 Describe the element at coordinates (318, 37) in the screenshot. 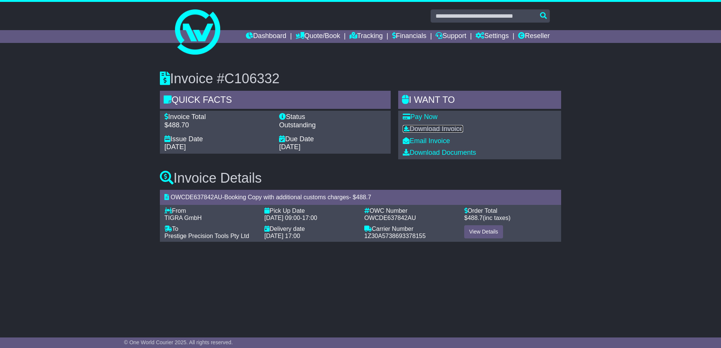

I see `a: Quote/Book` at that location.